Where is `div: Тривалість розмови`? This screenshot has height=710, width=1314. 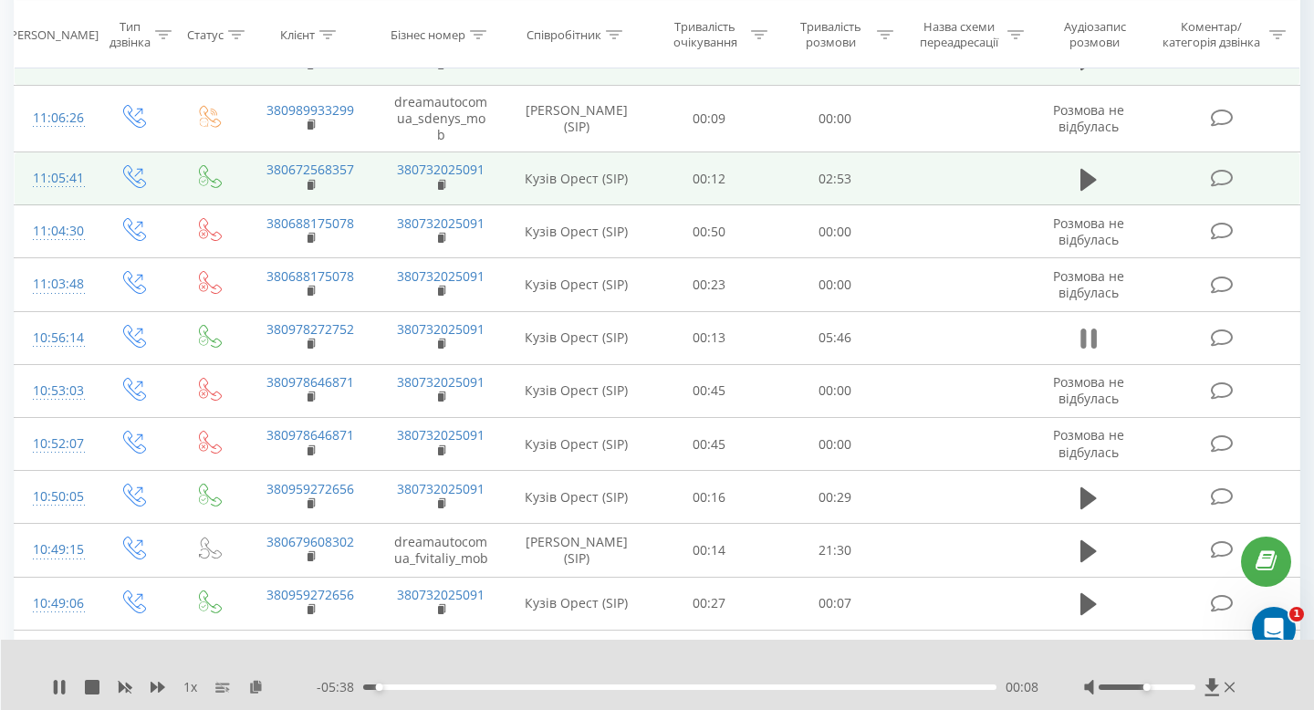 div: Тривалість розмови is located at coordinates (830, 35).